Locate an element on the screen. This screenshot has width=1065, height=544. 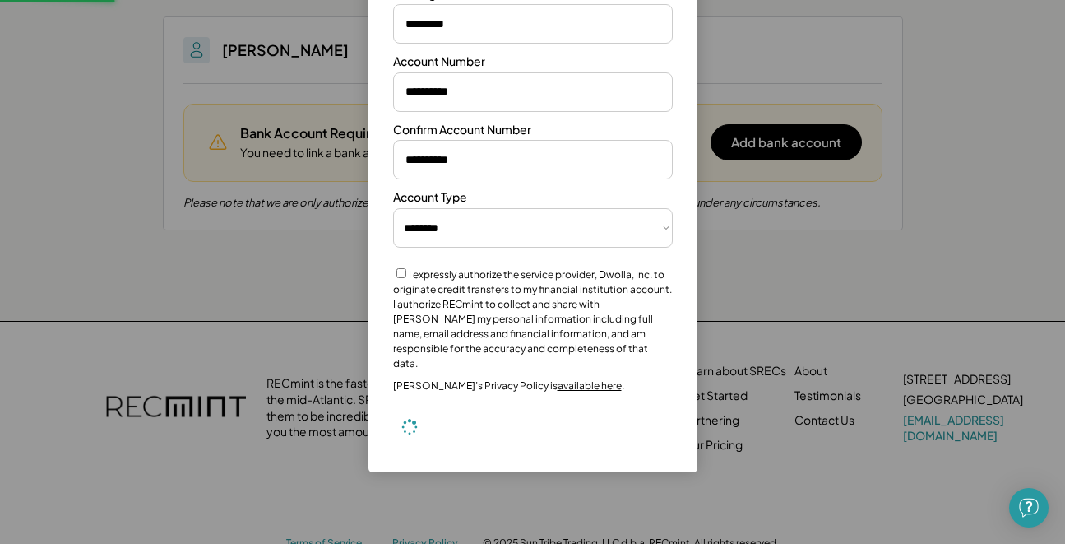
div: Confirm Account Number is located at coordinates (462, 130).